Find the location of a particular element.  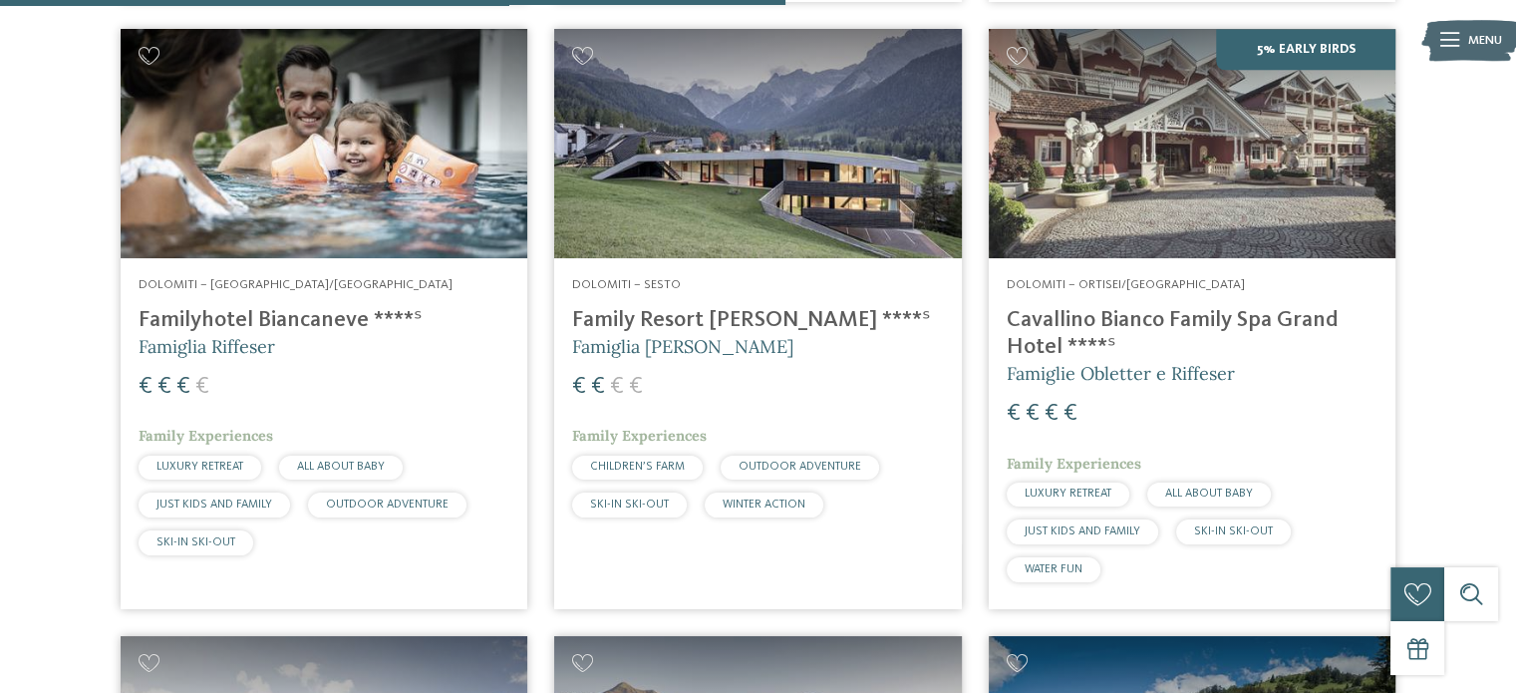

span: CHILDREN’S FARM is located at coordinates (637, 466).